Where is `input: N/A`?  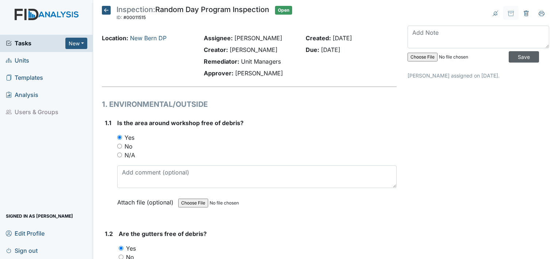 input: N/A is located at coordinates (119, 154).